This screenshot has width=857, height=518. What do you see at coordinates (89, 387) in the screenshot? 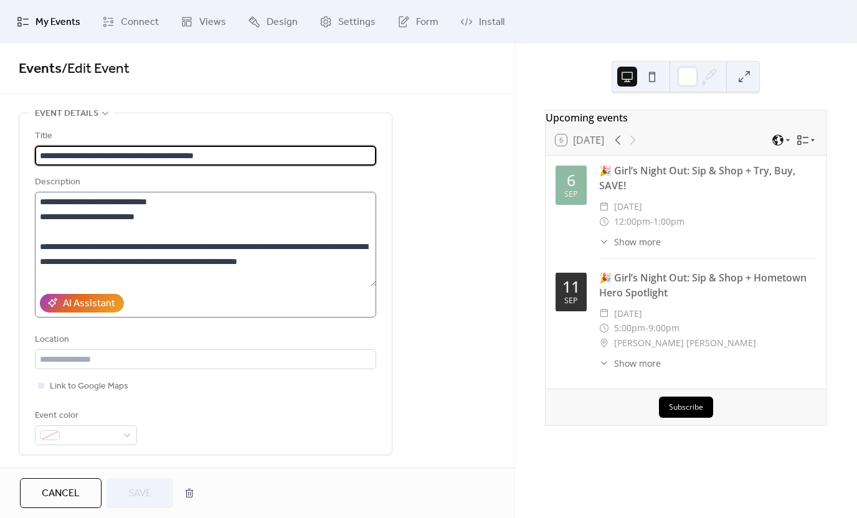
I see `span: Link to Google Maps` at bounding box center [89, 387].